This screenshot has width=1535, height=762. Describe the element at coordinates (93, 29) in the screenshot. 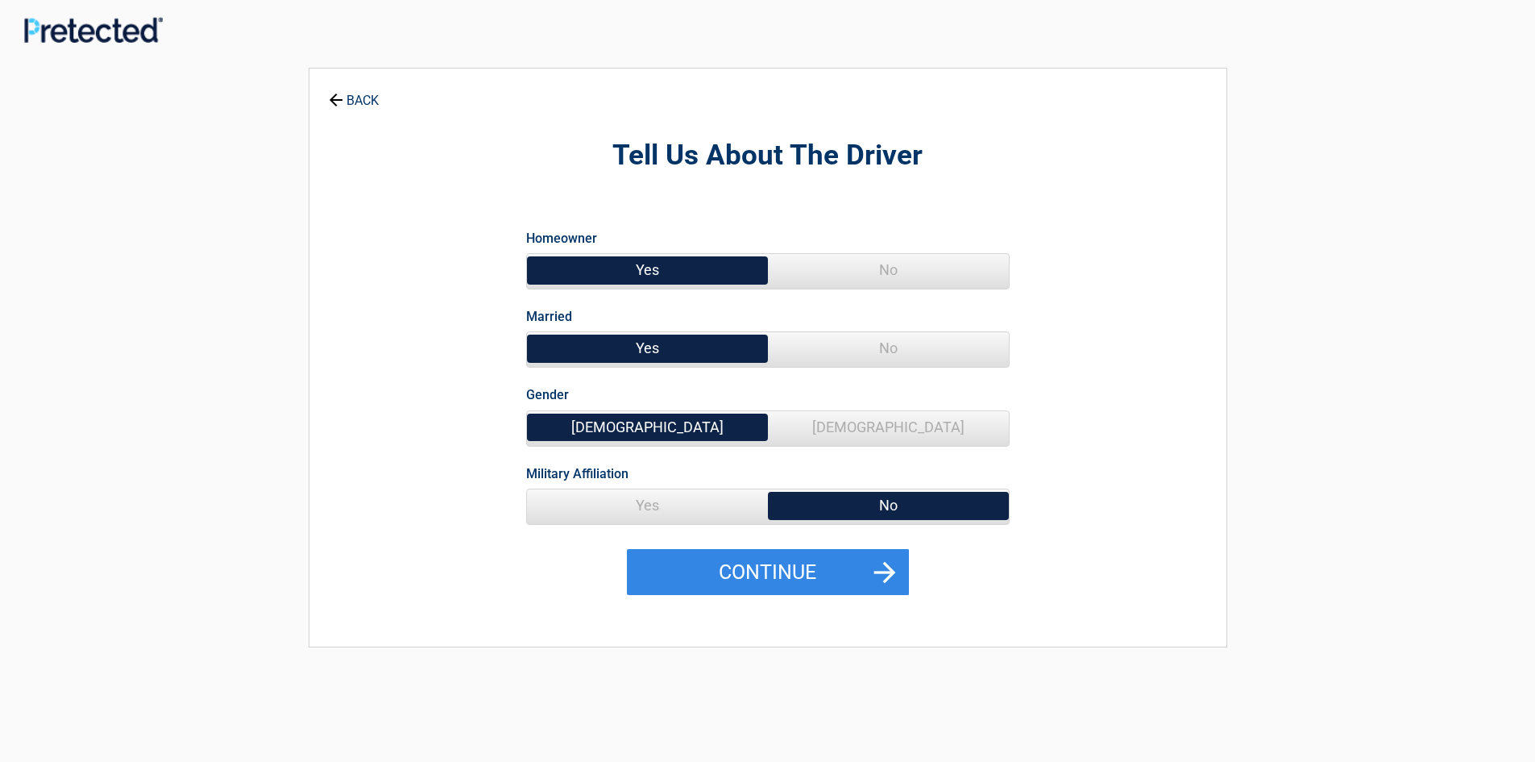

I see `img: Main Logo` at that location.